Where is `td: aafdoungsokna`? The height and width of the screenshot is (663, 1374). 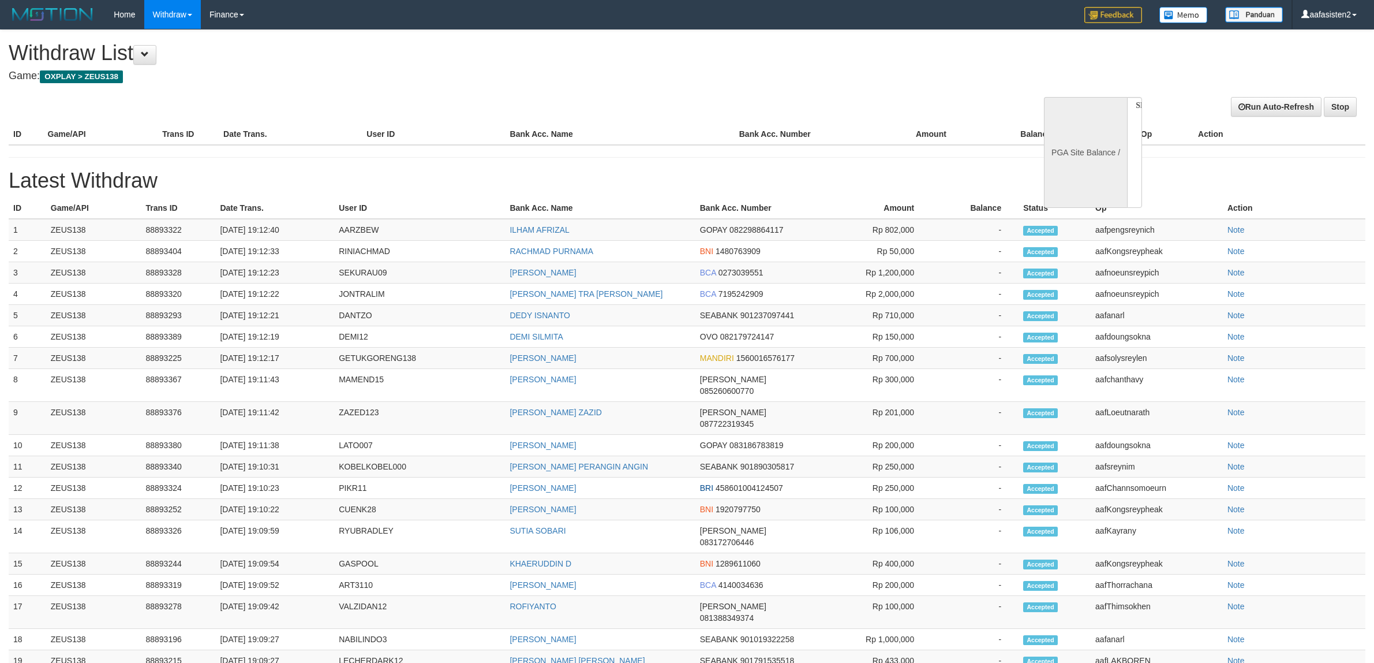 td: aafdoungsokna is located at coordinates (1157, 445).